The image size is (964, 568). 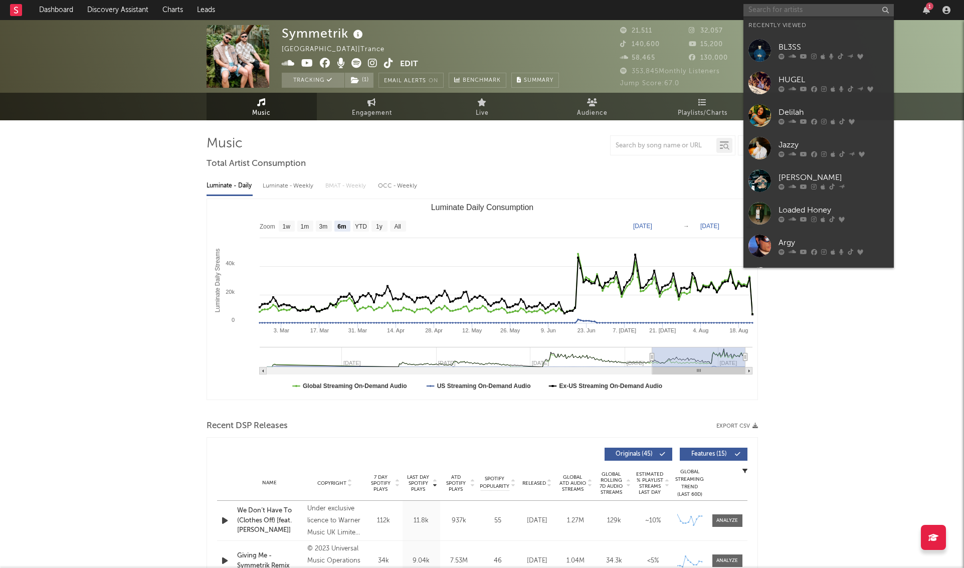 I want to click on span: Recent DSP Releases, so click(x=247, y=426).